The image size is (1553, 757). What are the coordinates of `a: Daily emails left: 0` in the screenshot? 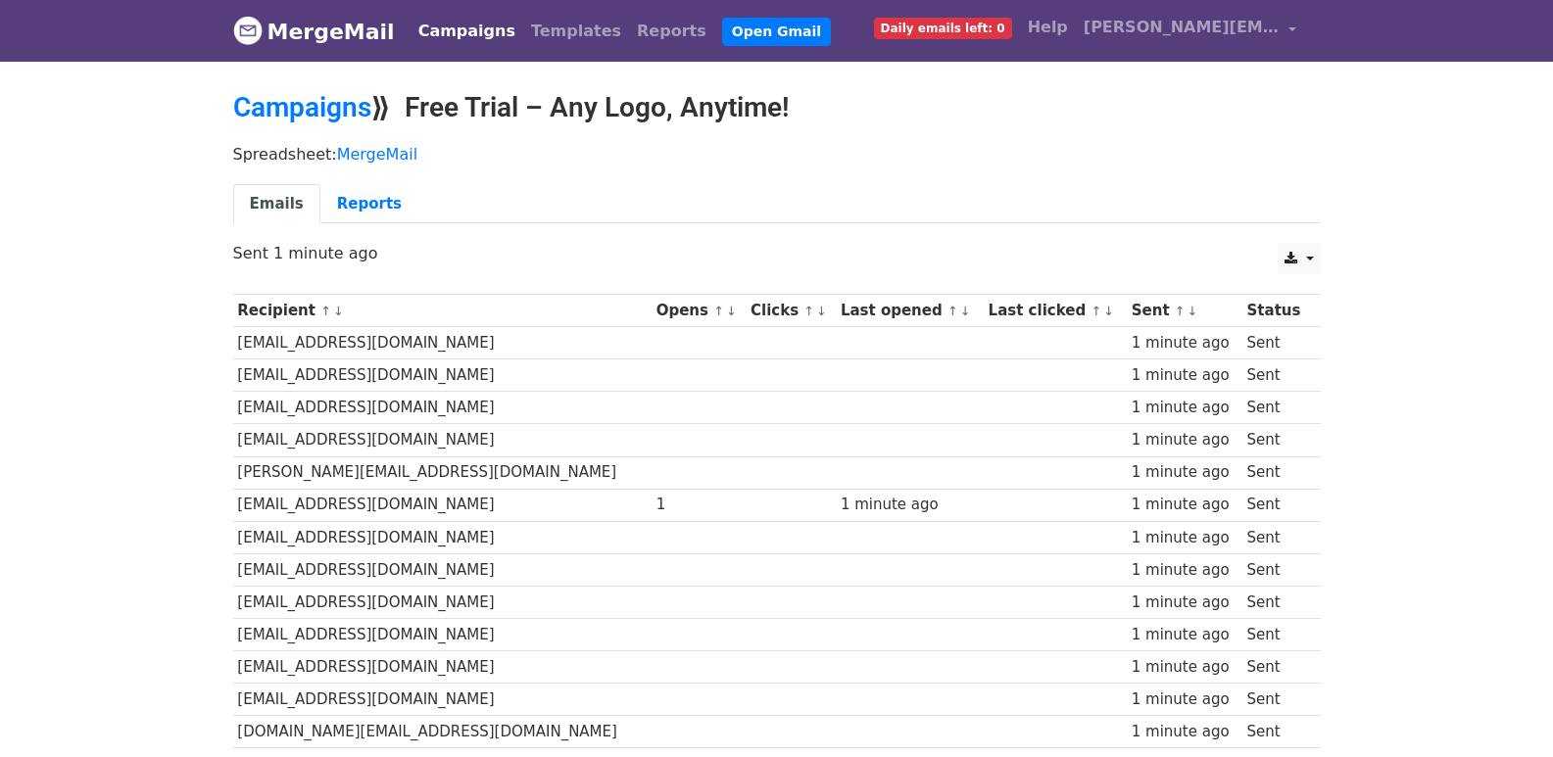 It's located at (942, 27).